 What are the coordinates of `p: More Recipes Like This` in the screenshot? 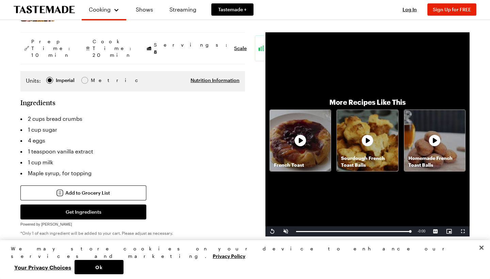 It's located at (367, 102).